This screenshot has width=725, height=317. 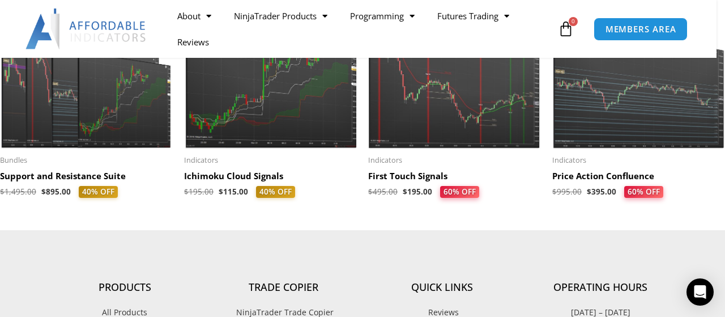 What do you see at coordinates (270, 176) in the screenshot?
I see `h2: Ichimoku Cloud Signals` at bounding box center [270, 176].